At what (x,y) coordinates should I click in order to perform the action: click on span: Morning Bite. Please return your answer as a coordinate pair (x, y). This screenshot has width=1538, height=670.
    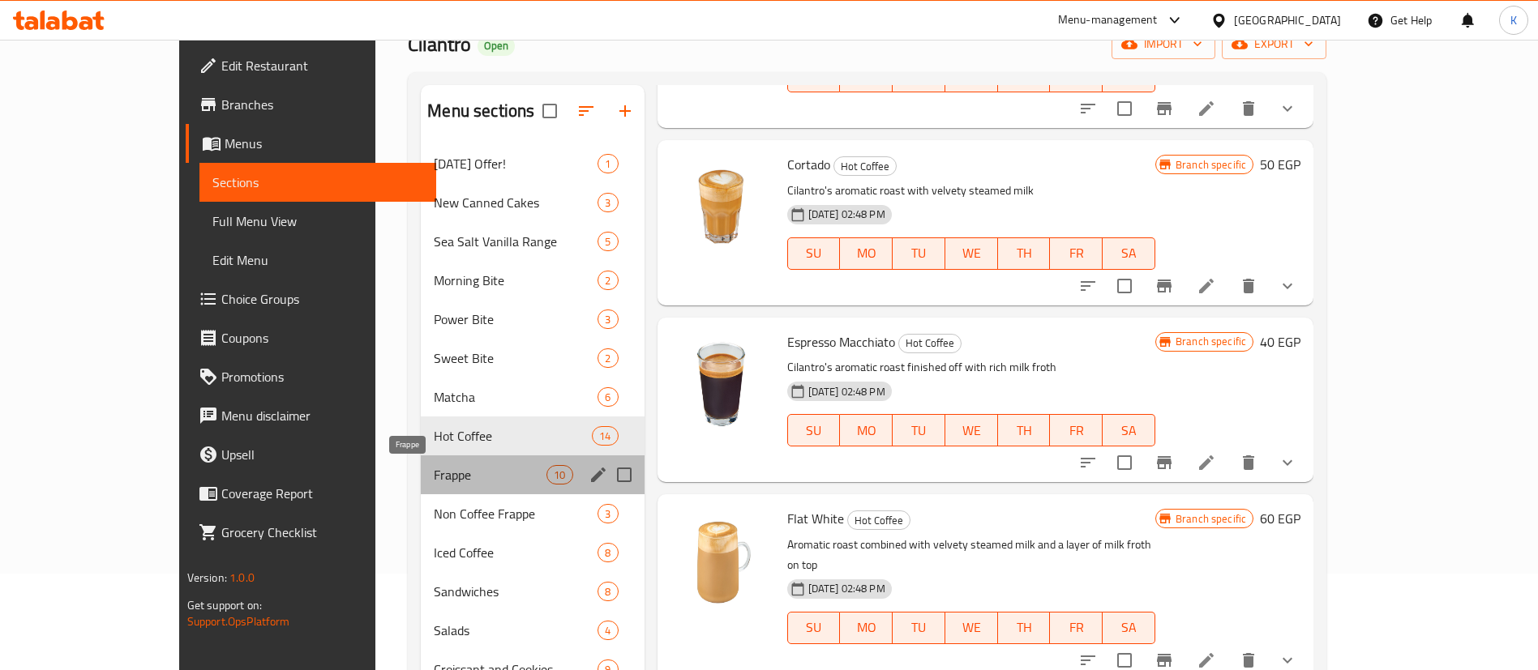
    Looking at the image, I should click on (516, 280).